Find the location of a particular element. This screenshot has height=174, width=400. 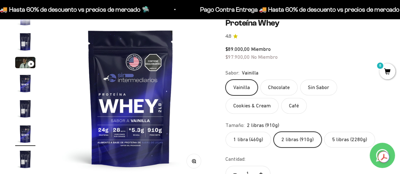

span: $97.900,00 is located at coordinates (238, 57).